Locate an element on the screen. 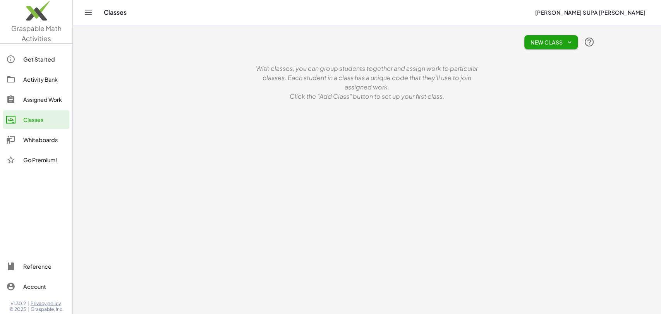  div: Get Started is located at coordinates (45, 59).